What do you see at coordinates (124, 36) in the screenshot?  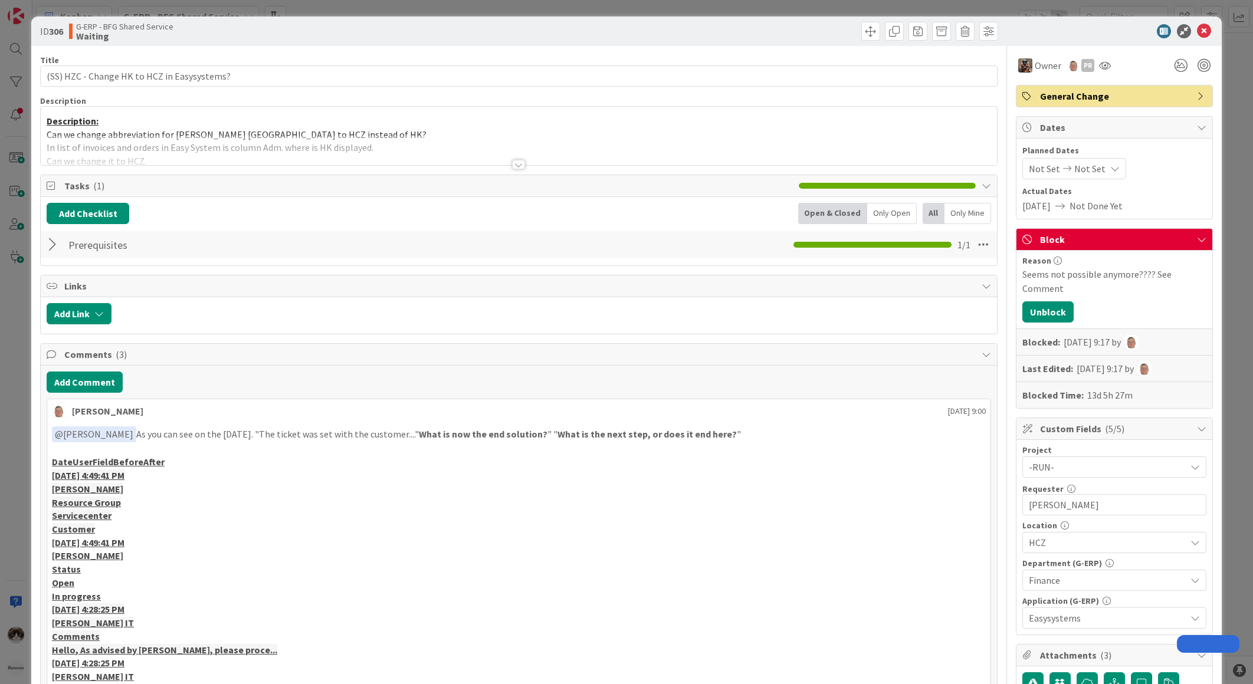 I see `b: Waiting` at bounding box center [124, 36].